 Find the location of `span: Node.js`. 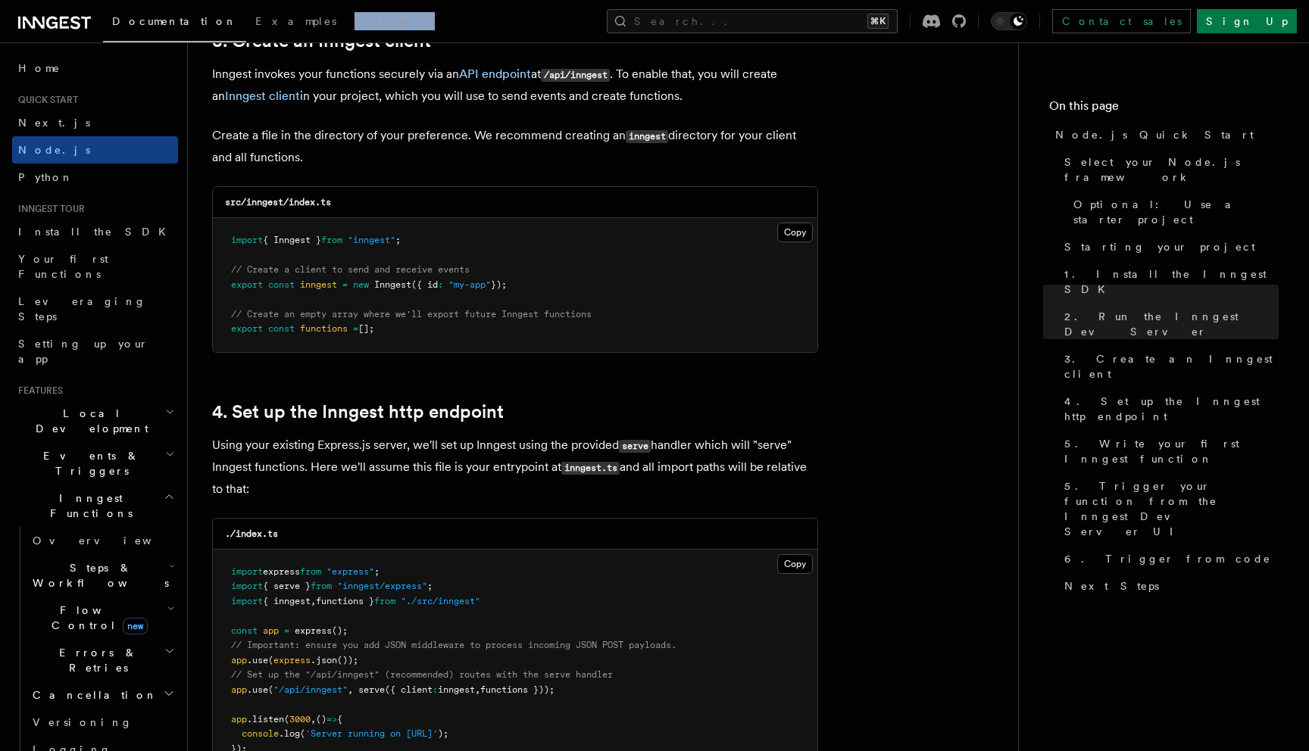

span: Node.js is located at coordinates (54, 150).